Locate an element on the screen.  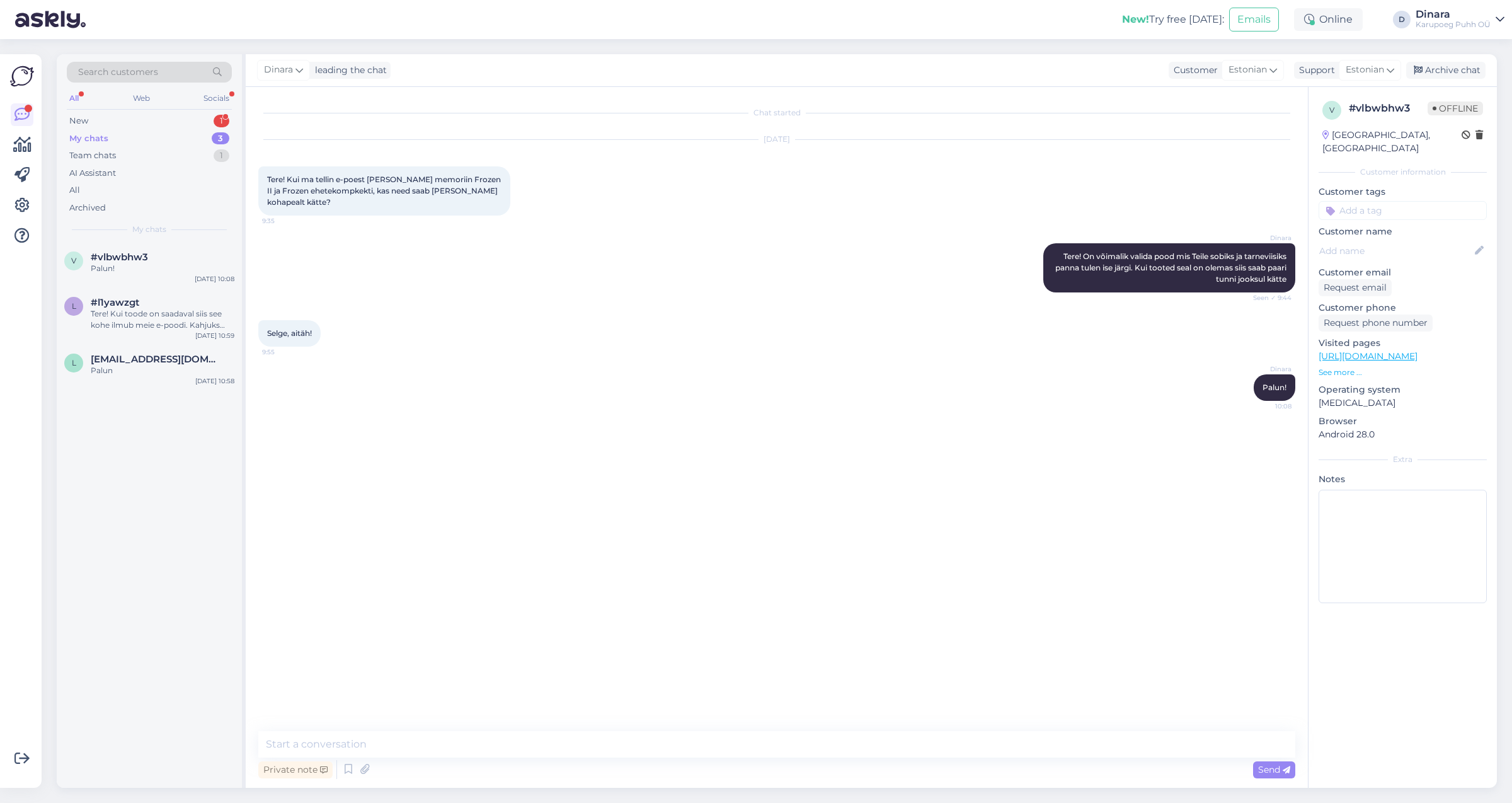
p: Customer phone is located at coordinates (1402, 307).